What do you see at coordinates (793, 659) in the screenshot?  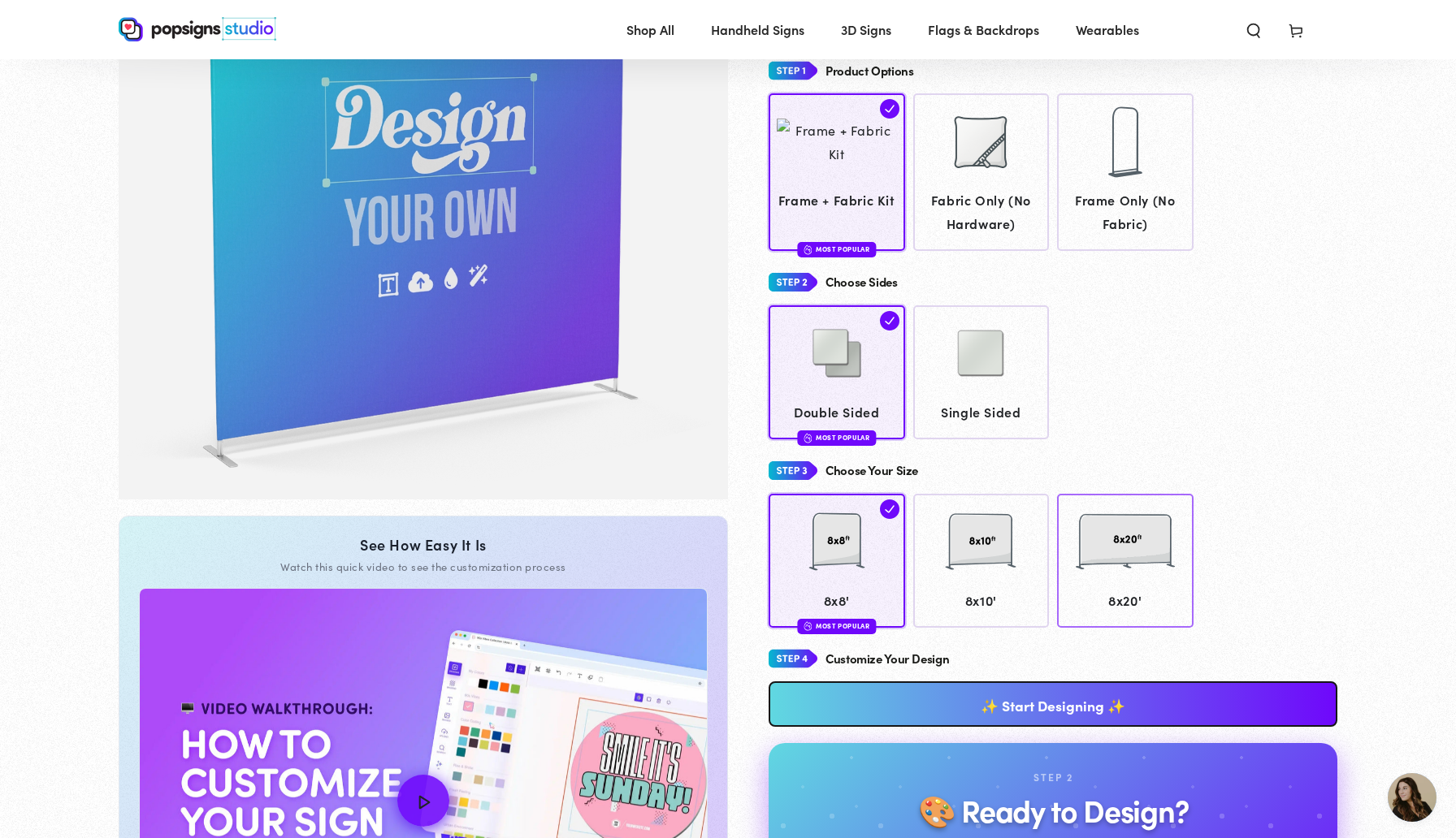 I see `img: Step 4` at bounding box center [793, 659].